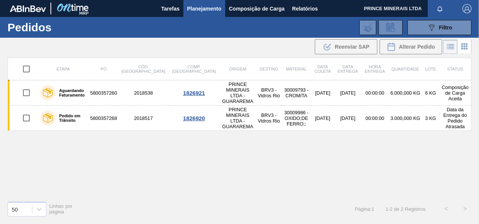 This screenshot has width=479, height=224. Describe the element at coordinates (143, 93) in the screenshot. I see `td: 2018538` at that location.